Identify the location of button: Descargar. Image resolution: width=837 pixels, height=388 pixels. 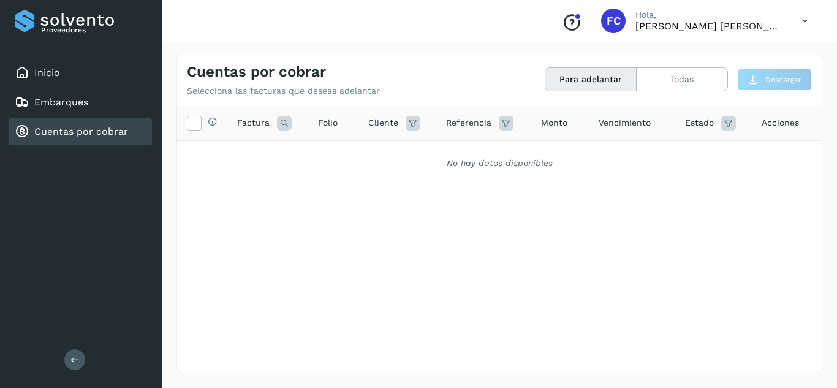
(775, 80).